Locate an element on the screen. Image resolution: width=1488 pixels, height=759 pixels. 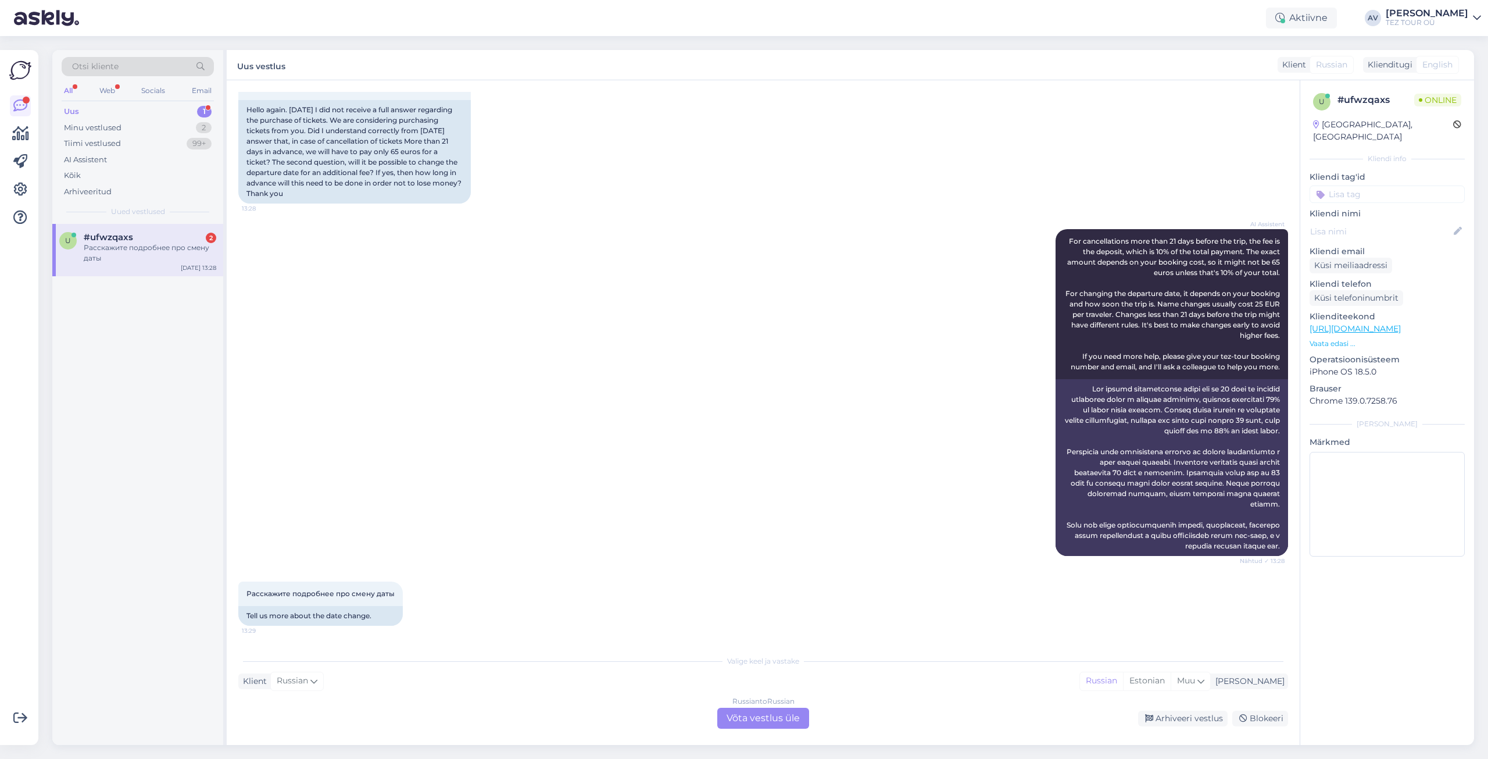
span: #ufwzqaxs is located at coordinates (108, 237).